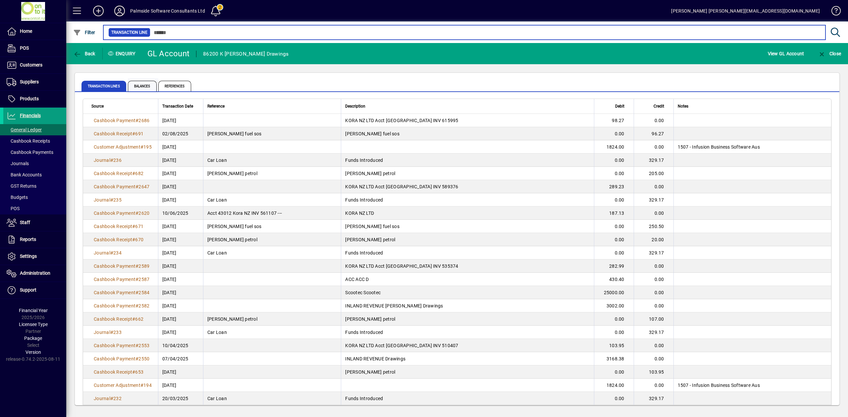 Image resolution: width=848 pixels, height=417 pixels. I want to click on app-page-header-button: Close enquiry, so click(830, 54).